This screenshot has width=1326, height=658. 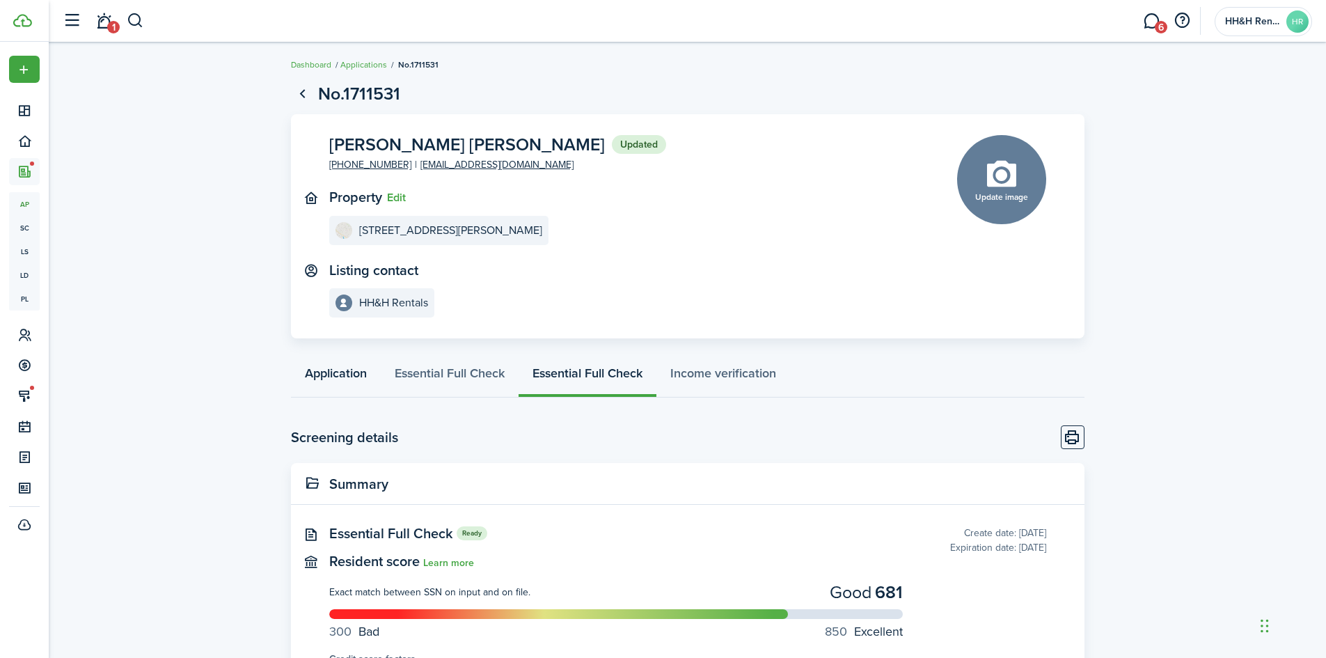 I want to click on a: Essential Full Check, so click(x=450, y=377).